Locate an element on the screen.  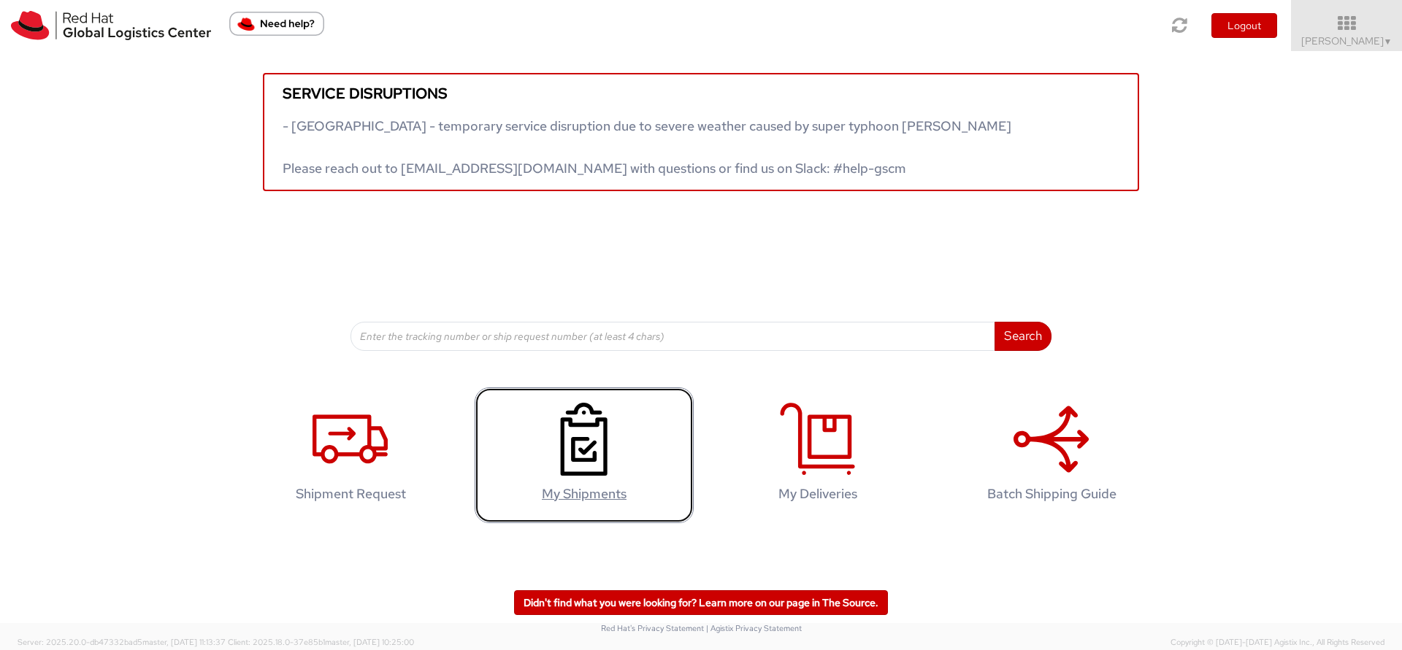
button: Search is located at coordinates (1023, 337).